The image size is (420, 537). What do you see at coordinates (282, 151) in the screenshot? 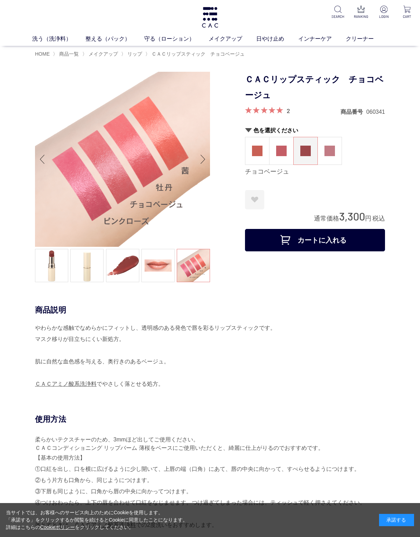
I see `dl: 牡丹` at bounding box center [282, 151].